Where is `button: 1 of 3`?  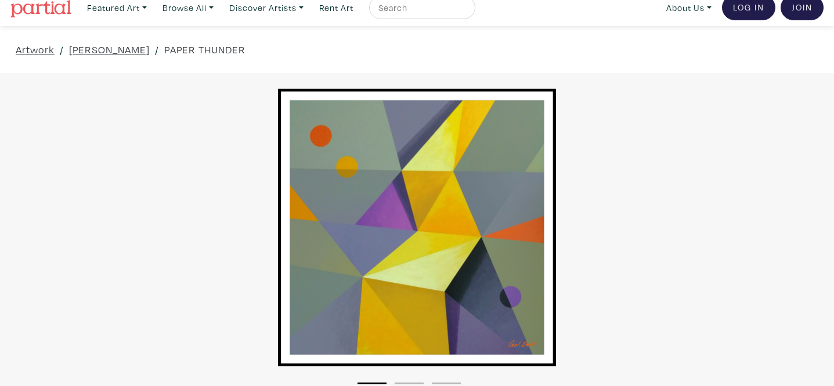 button: 1 of 3 is located at coordinates (372, 384).